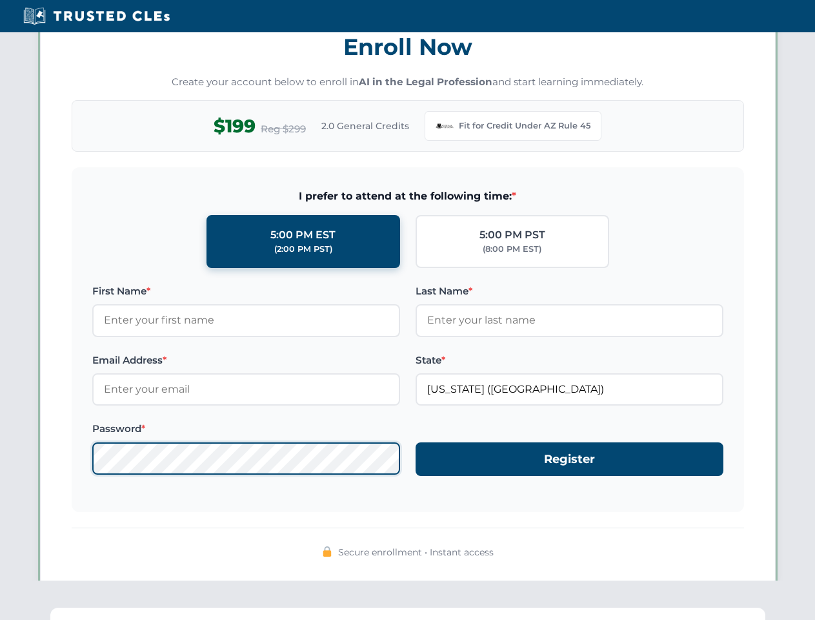  I want to click on span: 2.0 General Credits, so click(365, 126).